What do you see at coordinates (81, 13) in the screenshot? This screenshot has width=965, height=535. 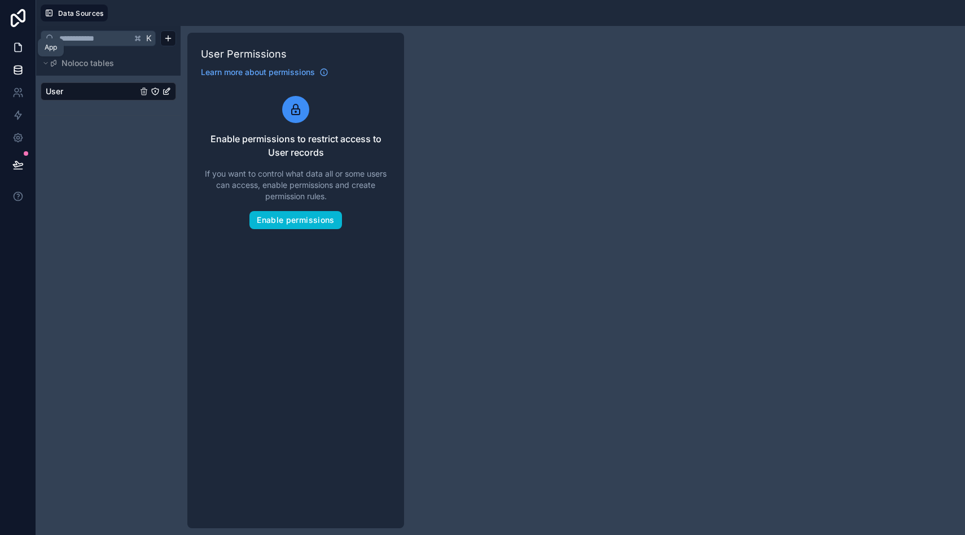 I see `span: Data Sources` at bounding box center [81, 13].